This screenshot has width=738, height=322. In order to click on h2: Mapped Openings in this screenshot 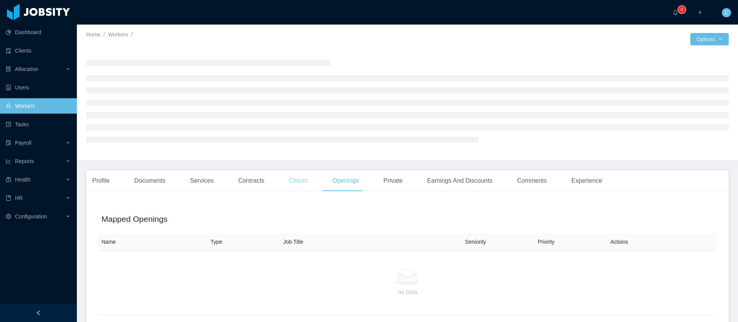, I will do `click(407, 219)`.